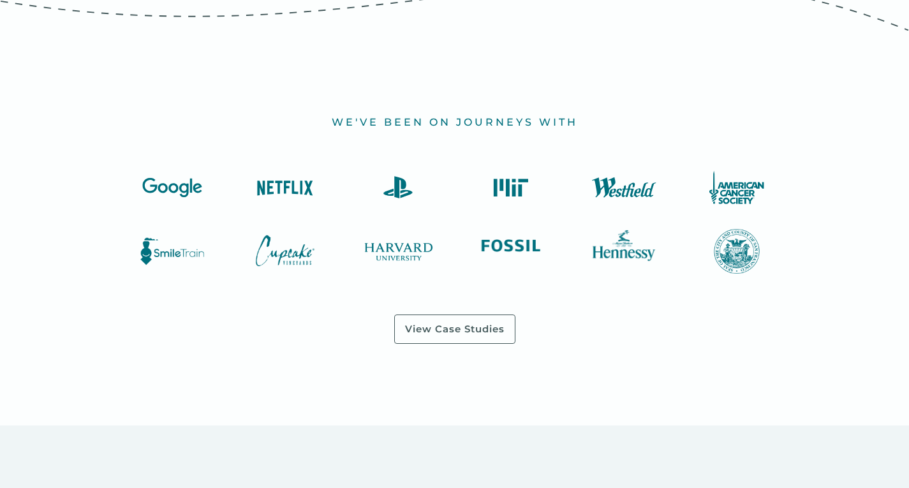 This screenshot has width=909, height=488. Describe the element at coordinates (511, 187) in the screenshot. I see `img: MIT logo` at that location.